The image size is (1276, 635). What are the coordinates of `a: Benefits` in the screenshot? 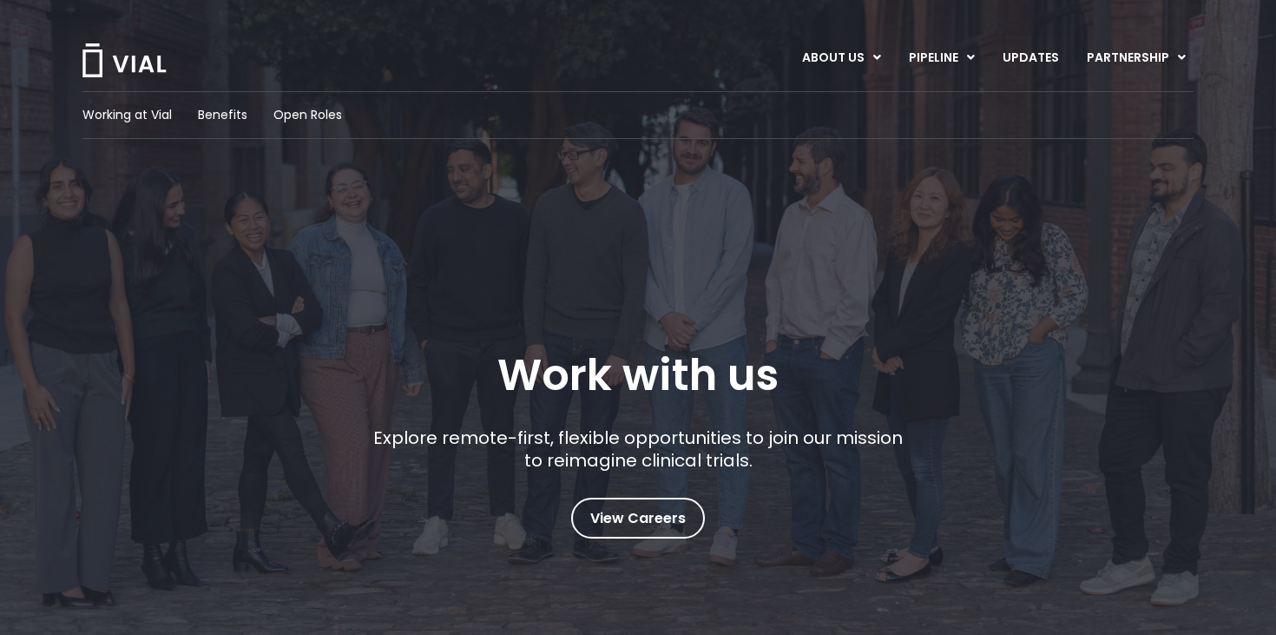 It's located at (222, 115).